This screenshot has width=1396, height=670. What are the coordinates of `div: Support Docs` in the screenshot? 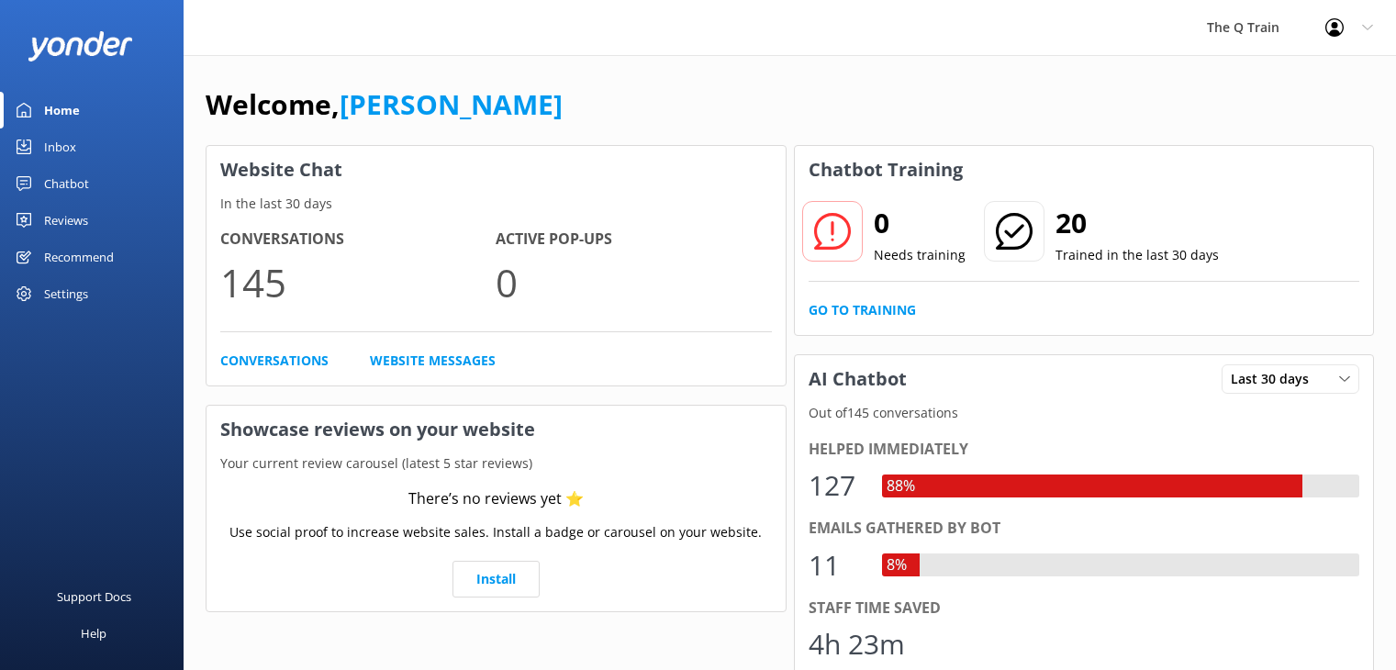 It's located at (94, 597).